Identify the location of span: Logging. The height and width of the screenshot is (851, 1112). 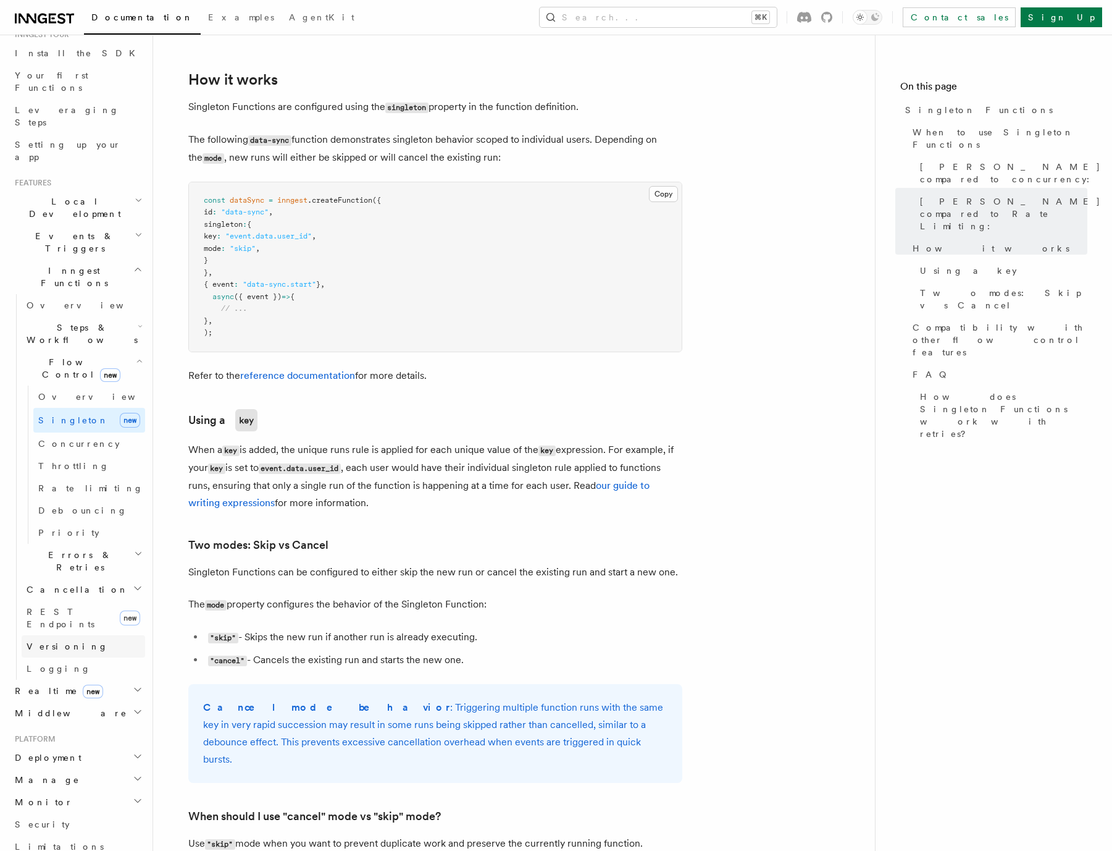
(59, 668).